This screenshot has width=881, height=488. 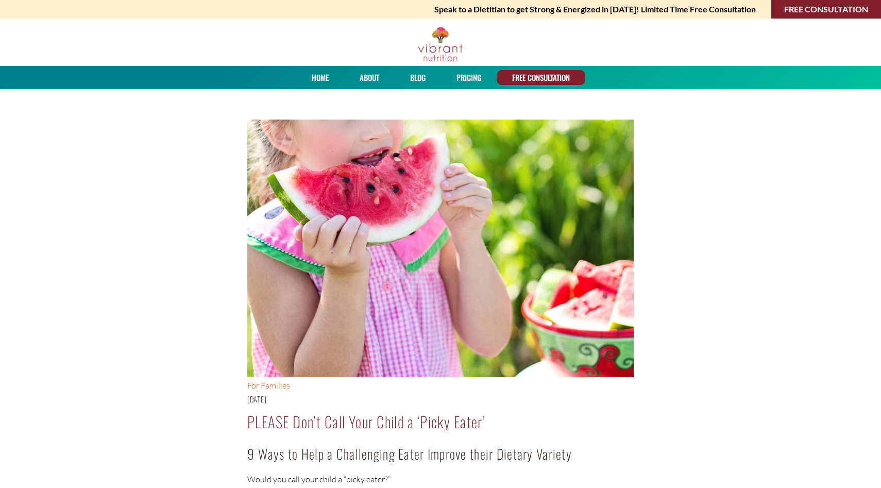 What do you see at coordinates (440, 453) in the screenshot?
I see `h3: 9 Ways to Help a Challenging Eater Improve their Dietary Variety` at bounding box center [440, 453].